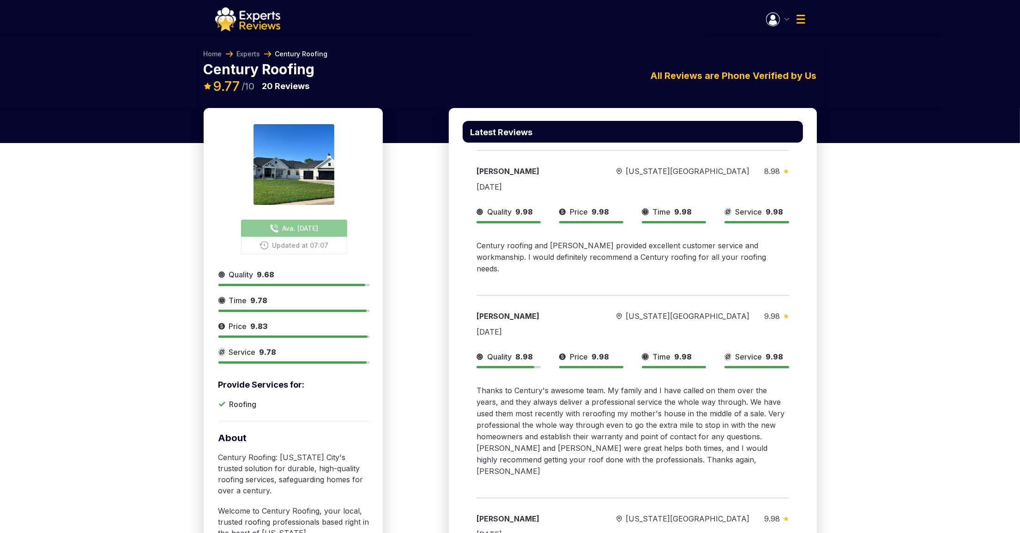 This screenshot has height=533, width=1020. Describe the element at coordinates (265, 54) in the screenshot. I see `nav: Breadcrumb` at that location.